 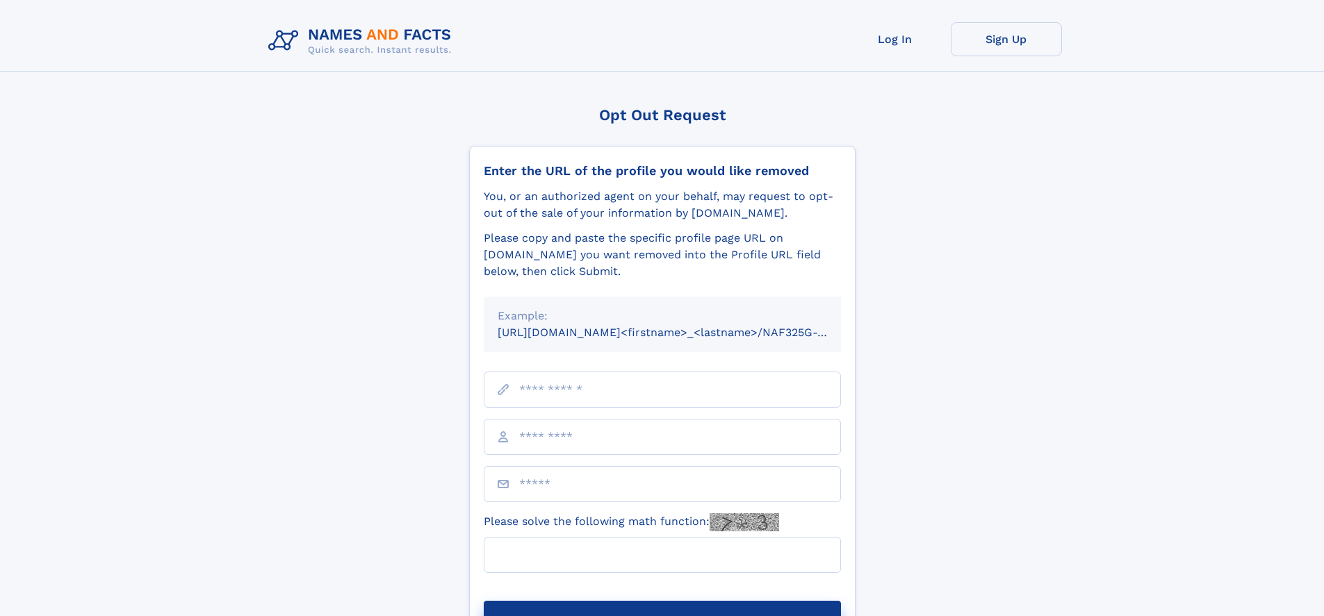 What do you see at coordinates (662, 115) in the screenshot?
I see `div: Opt Out Request` at bounding box center [662, 115].